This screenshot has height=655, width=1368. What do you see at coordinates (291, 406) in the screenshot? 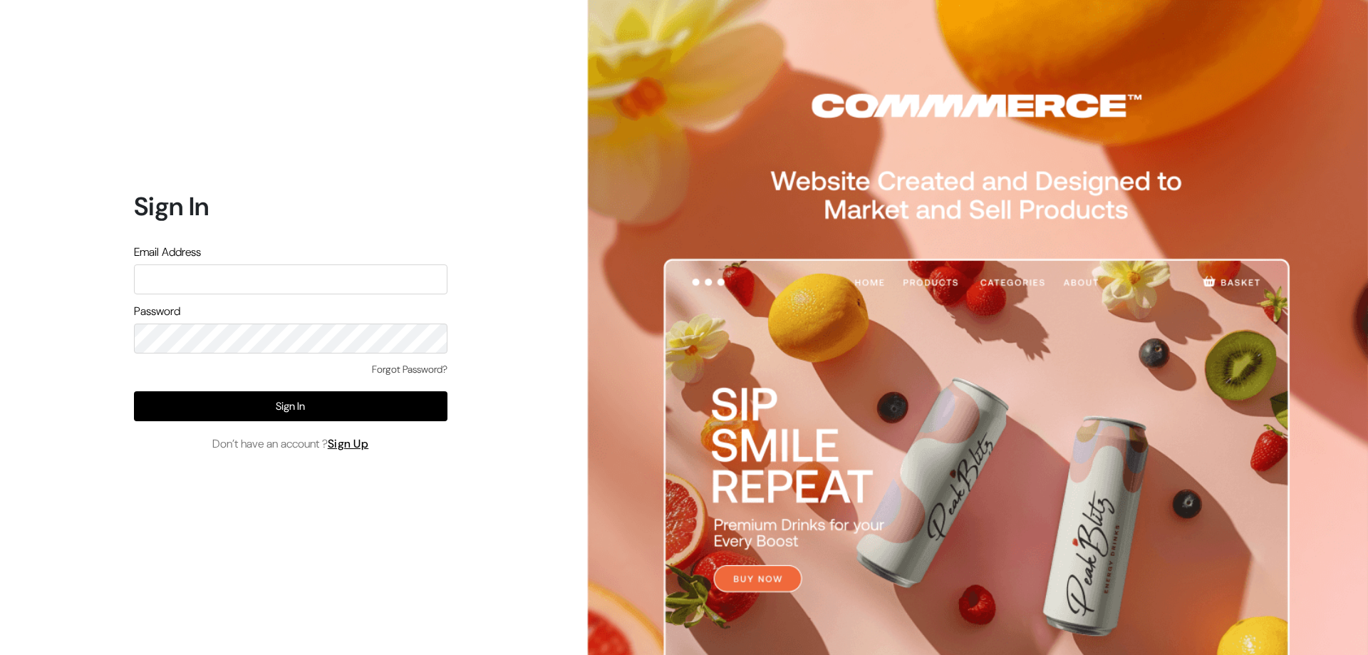
I see `button: Sign In` at bounding box center [291, 406].